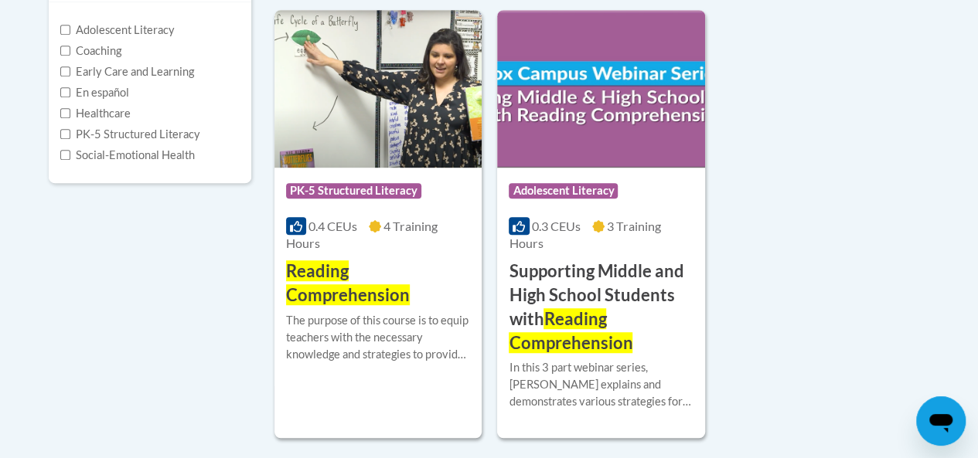  What do you see at coordinates (128, 155) in the screenshot?
I see `label: Social-Emotional Health` at bounding box center [128, 155].